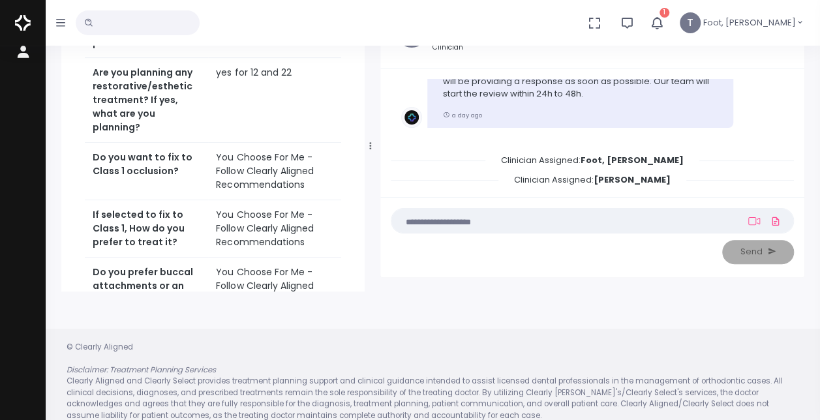 This screenshot has height=420, width=820. Describe the element at coordinates (463, 115) in the screenshot. I see `small: a day ago` at that location.